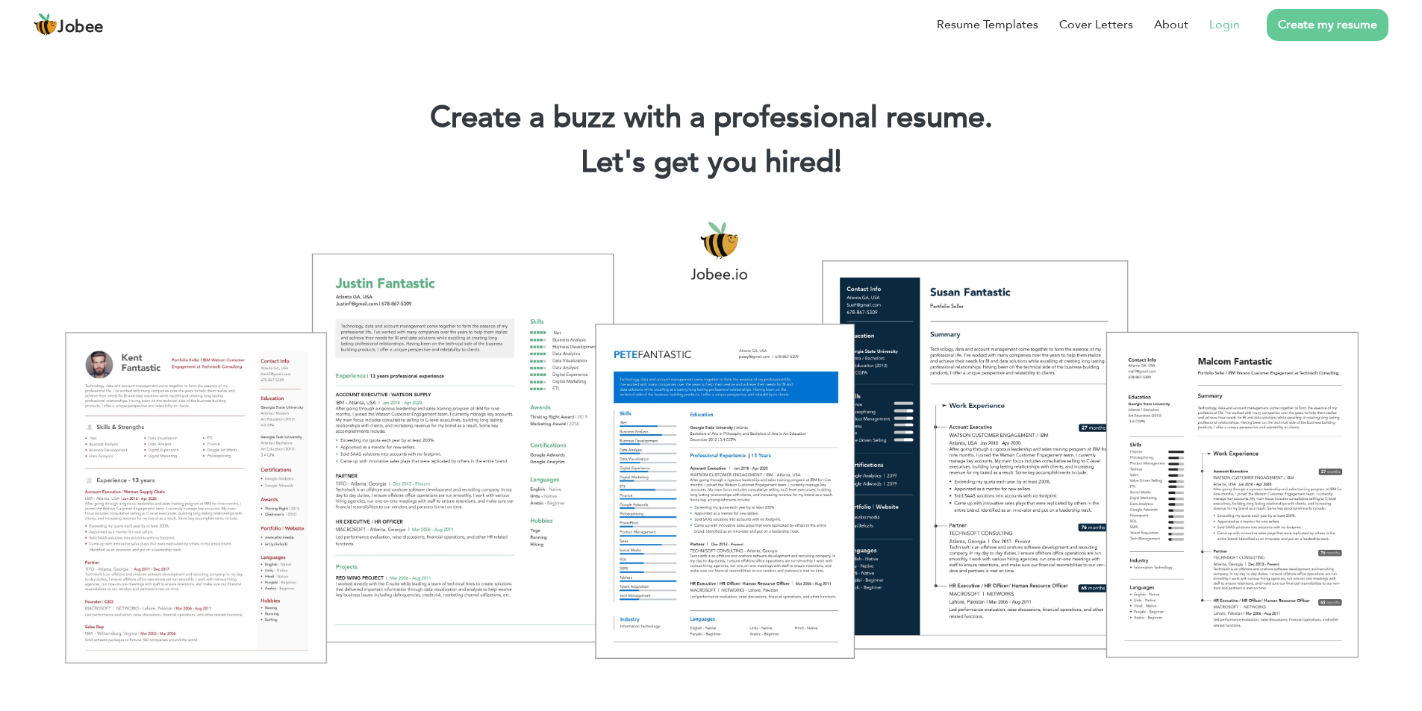 This screenshot has width=1422, height=711. I want to click on a: About, so click(1171, 25).